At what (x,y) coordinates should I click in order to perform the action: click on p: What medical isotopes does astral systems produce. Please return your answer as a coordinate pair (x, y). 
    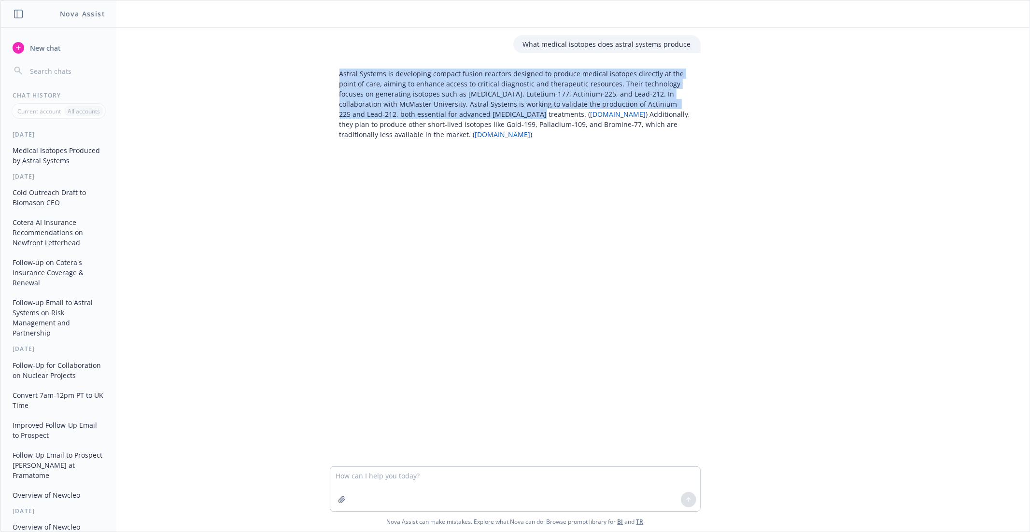
    Looking at the image, I should click on (607, 44).